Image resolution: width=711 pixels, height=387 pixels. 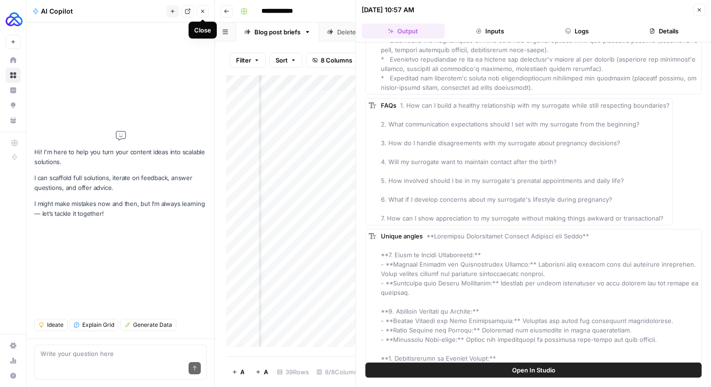 I want to click on span: Explain Grid, so click(x=98, y=325).